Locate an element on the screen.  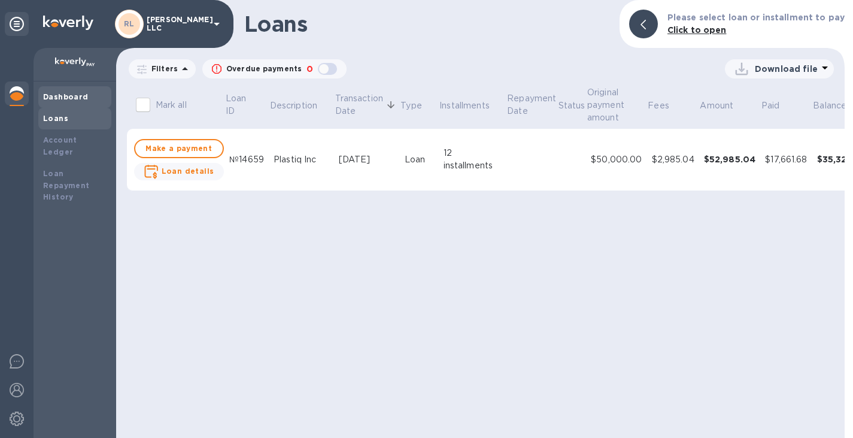
span: Transaction Date is located at coordinates (367, 105).